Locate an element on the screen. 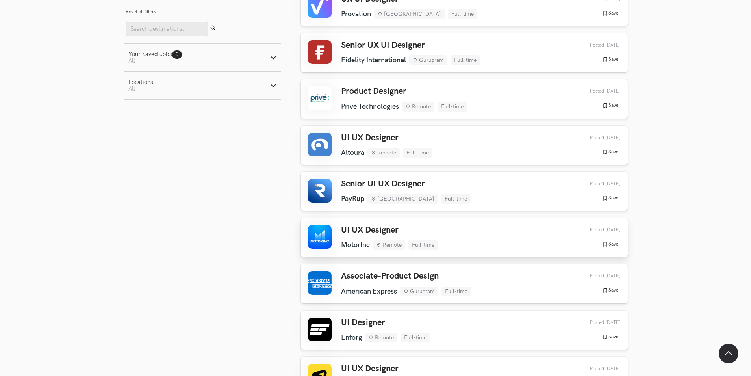 This screenshot has height=376, width=751. div: 29th Sep is located at coordinates (596, 137).